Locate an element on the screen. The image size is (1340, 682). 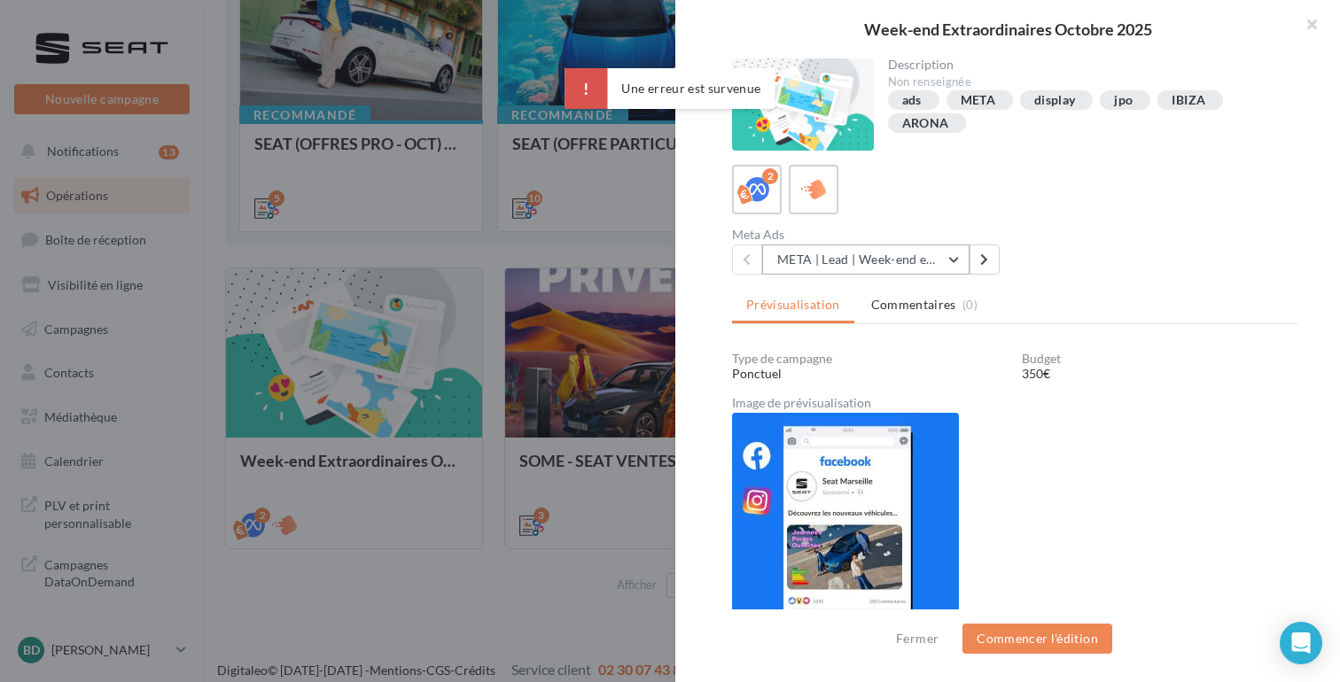
div: Description is located at coordinates (1086, 65).